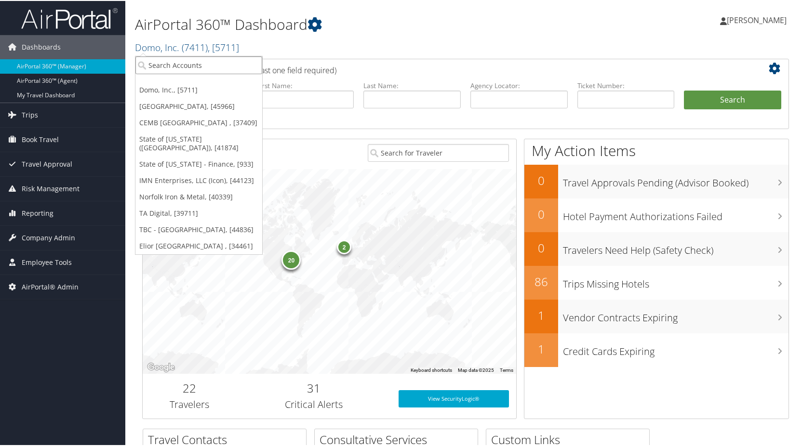 The image size is (802, 446). What do you see at coordinates (676, 214) in the screenshot?
I see `h3: Hotel Payment Authorizations Failed` at bounding box center [676, 214].